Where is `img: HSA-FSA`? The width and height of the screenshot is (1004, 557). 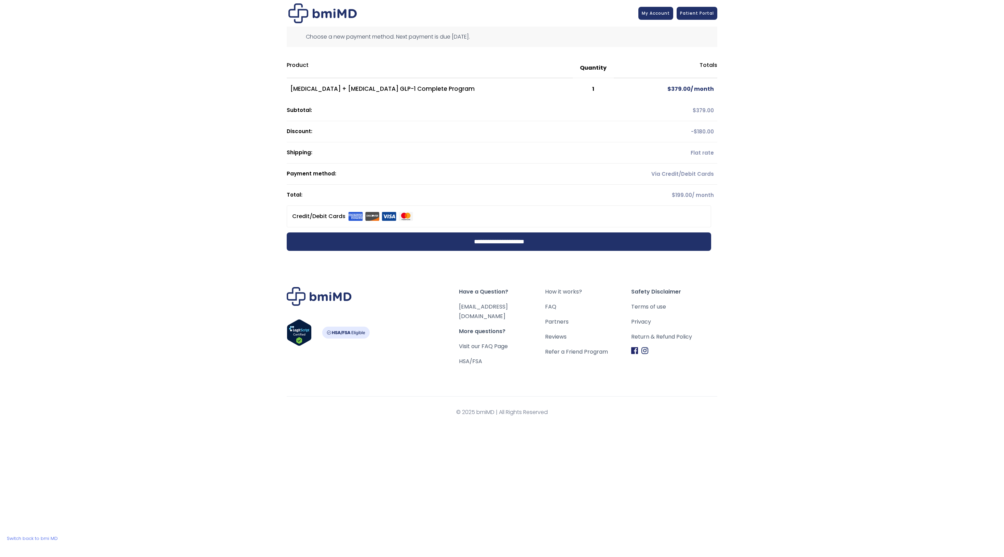 img: HSA-FSA is located at coordinates (346, 333).